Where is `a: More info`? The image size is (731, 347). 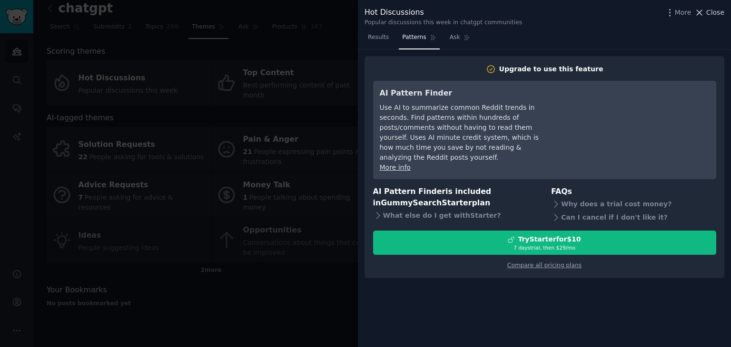
a: More info is located at coordinates (395, 168).